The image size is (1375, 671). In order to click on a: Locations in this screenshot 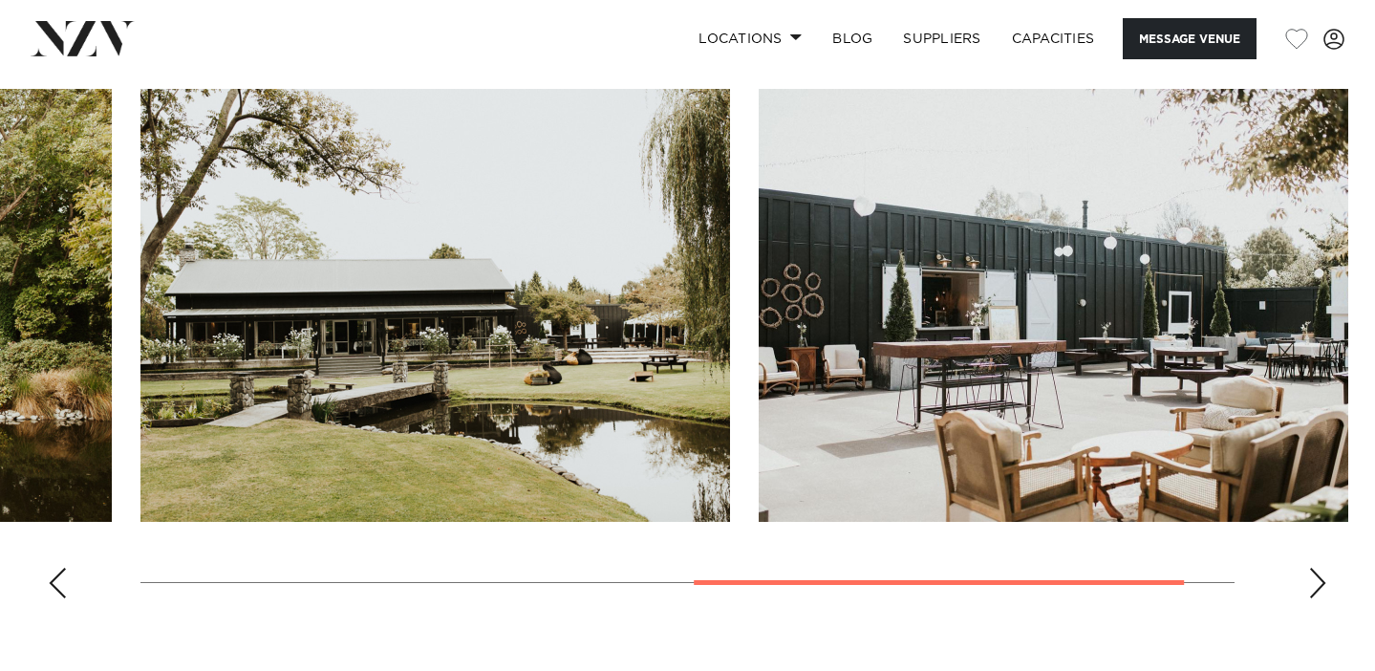, I will do `click(750, 38)`.